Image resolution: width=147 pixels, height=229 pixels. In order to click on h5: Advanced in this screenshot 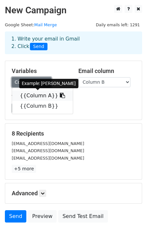, I will do `click(73, 193)`.